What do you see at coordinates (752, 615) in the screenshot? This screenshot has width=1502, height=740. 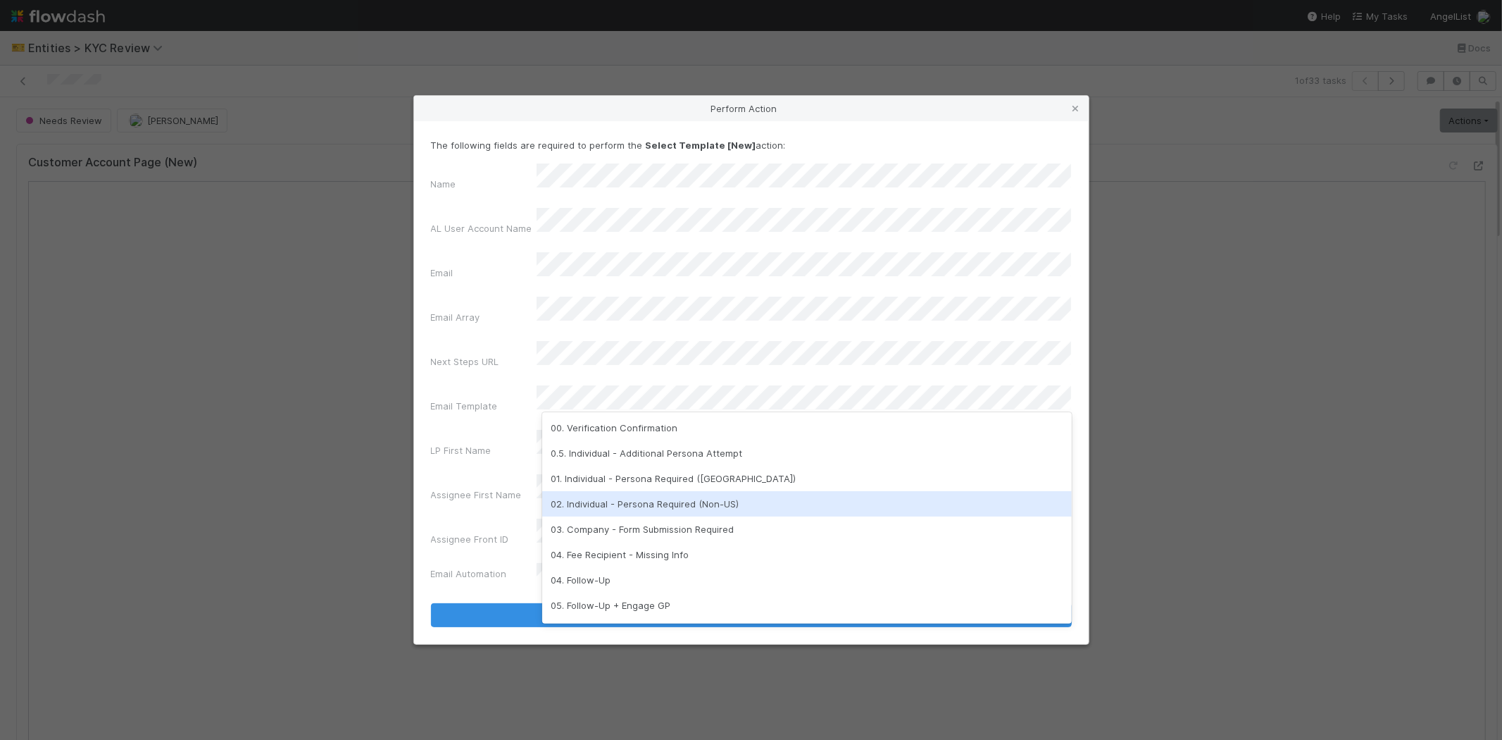 I see `button: Select Template [New]` at bounding box center [752, 615].